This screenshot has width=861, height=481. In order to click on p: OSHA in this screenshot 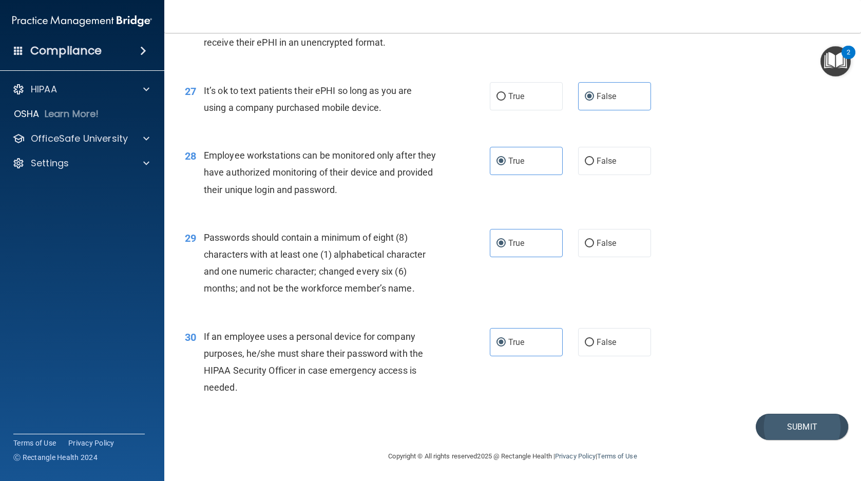, I will do `click(27, 114)`.